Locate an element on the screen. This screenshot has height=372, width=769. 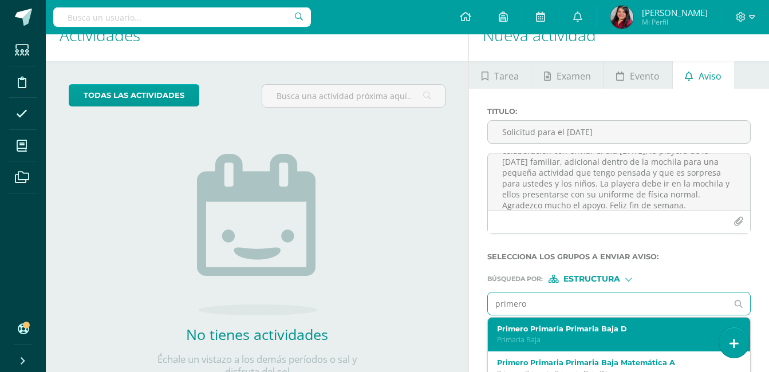
div: [object Object] is located at coordinates (592, 279).